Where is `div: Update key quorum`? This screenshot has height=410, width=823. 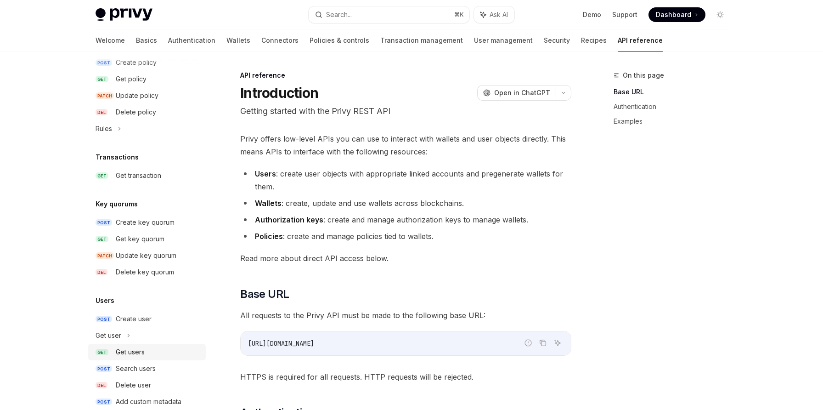
div: Update key quorum is located at coordinates (146, 255).